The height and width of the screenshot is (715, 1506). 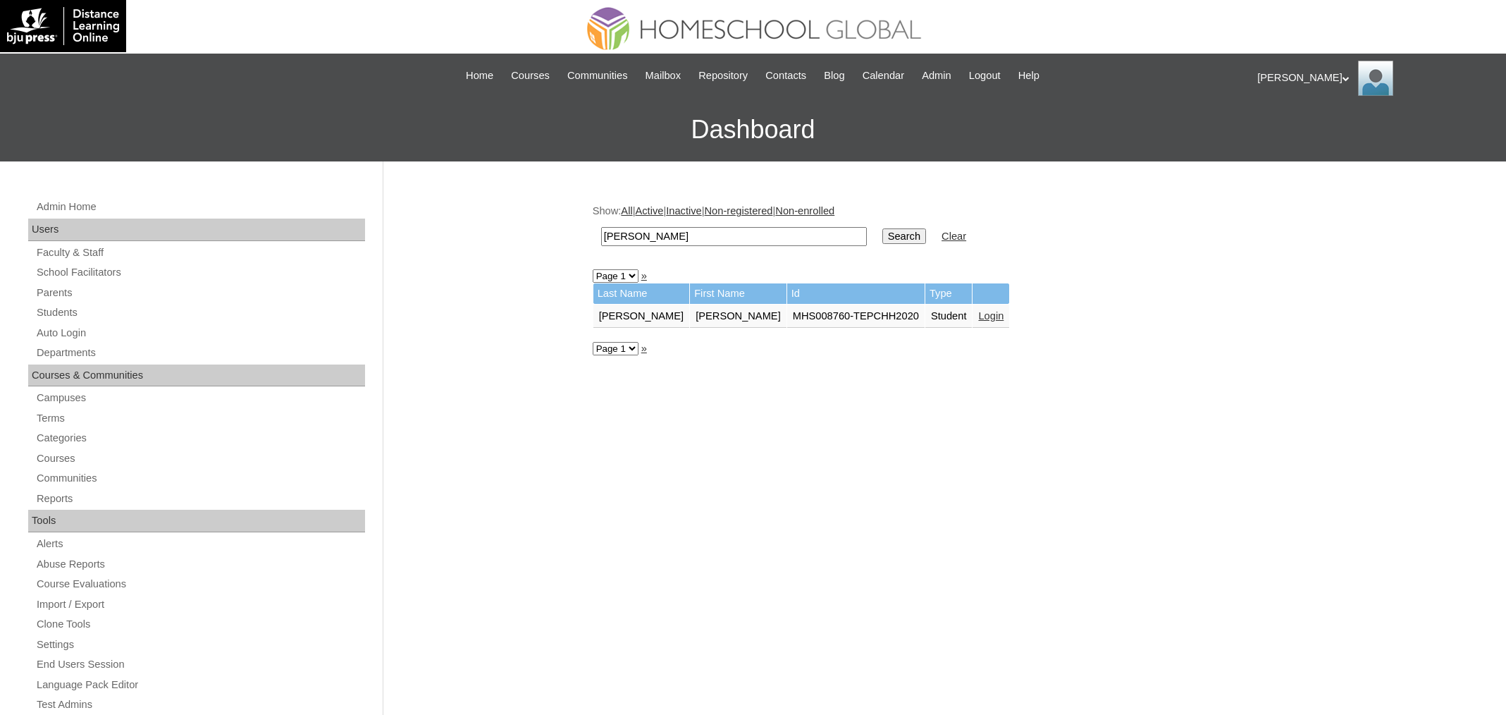 What do you see at coordinates (954, 236) in the screenshot?
I see `a: Clear` at bounding box center [954, 236].